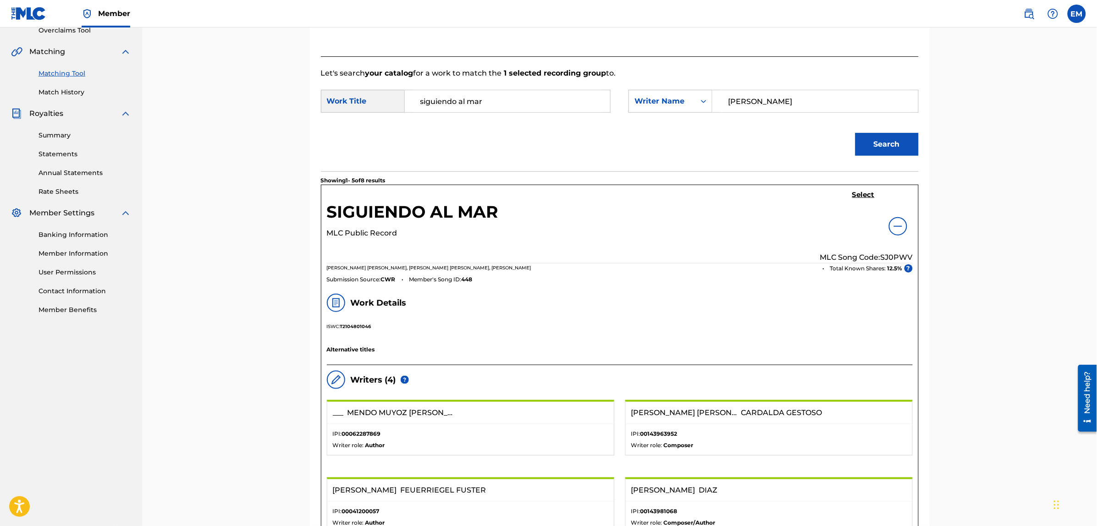 This screenshot has height=526, width=1097. Describe the element at coordinates (47, 52) in the screenshot. I see `span: Matching` at that location.